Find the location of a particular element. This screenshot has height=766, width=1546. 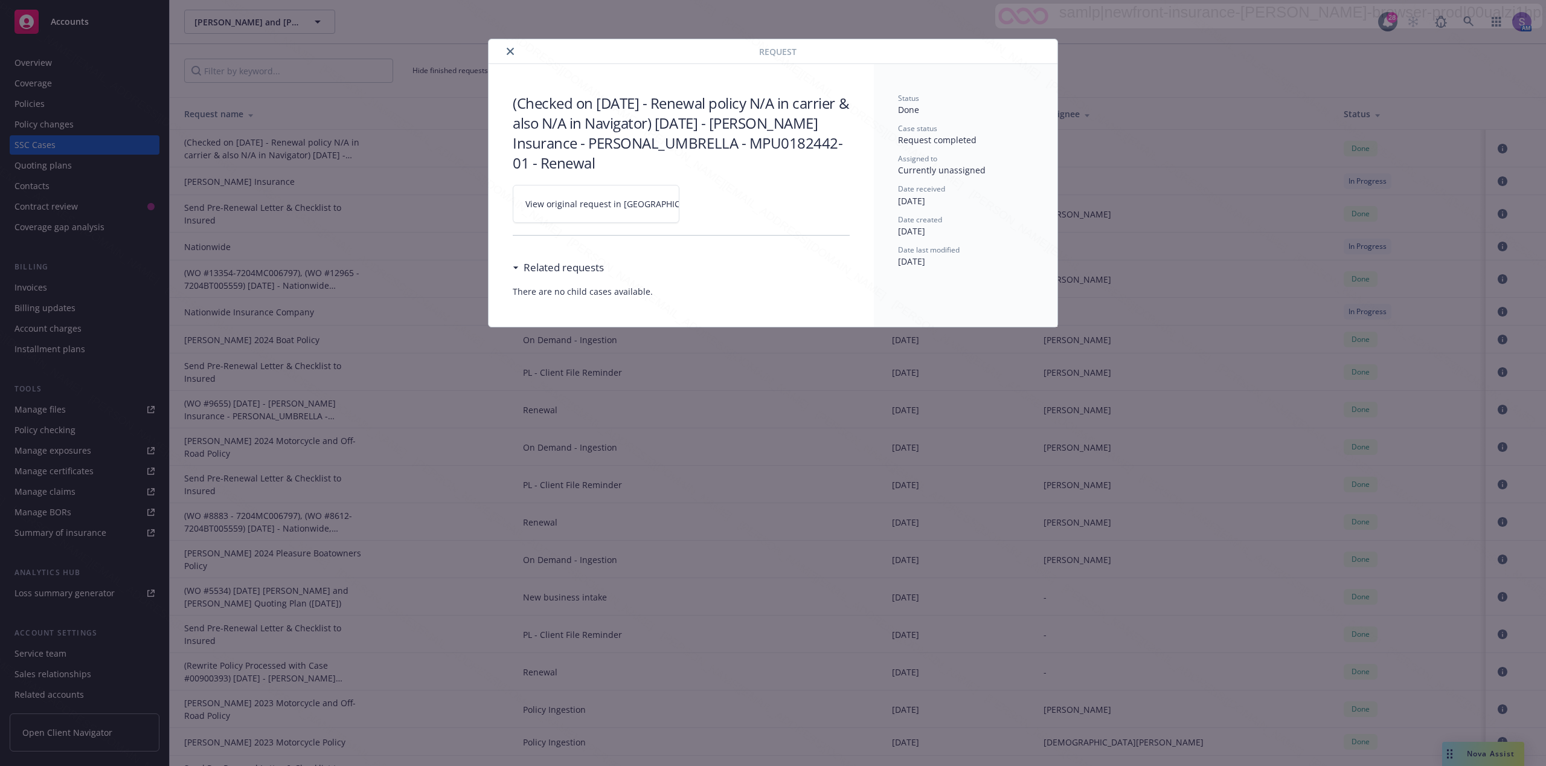

button: close is located at coordinates (510, 51).